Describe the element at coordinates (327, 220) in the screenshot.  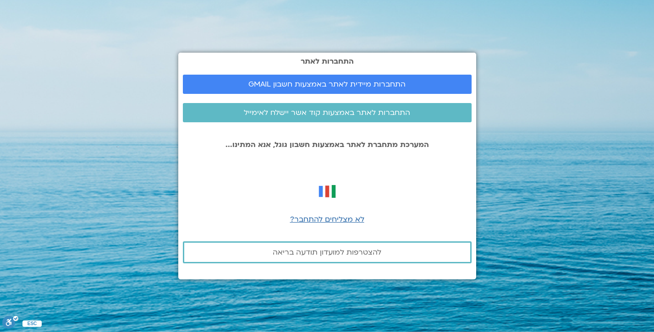
I see `a: לא מצליחים להתחבר?` at that location.